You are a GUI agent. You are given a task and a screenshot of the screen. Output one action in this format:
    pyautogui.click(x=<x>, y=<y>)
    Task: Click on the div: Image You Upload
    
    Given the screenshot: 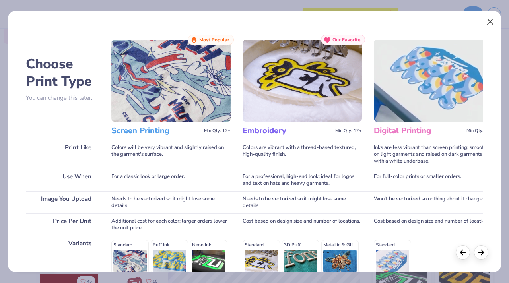 What is the action you would take?
    pyautogui.click(x=62, y=202)
    